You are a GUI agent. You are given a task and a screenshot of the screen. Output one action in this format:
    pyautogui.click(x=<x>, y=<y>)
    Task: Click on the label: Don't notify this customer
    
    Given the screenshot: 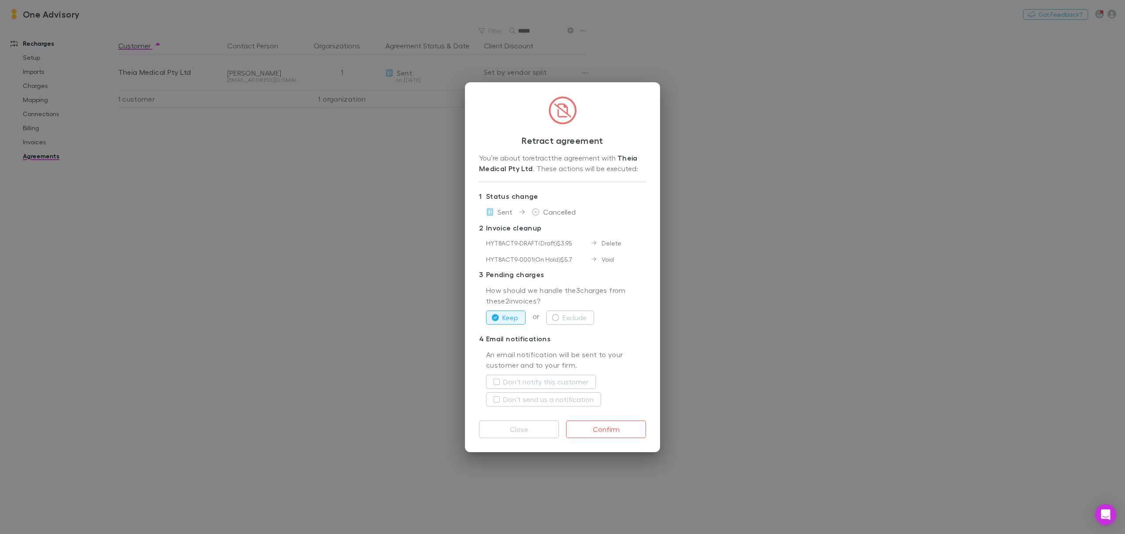 What is the action you would take?
    pyautogui.click(x=546, y=382)
    